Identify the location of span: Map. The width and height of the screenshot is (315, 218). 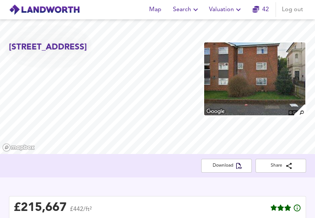
(155, 10).